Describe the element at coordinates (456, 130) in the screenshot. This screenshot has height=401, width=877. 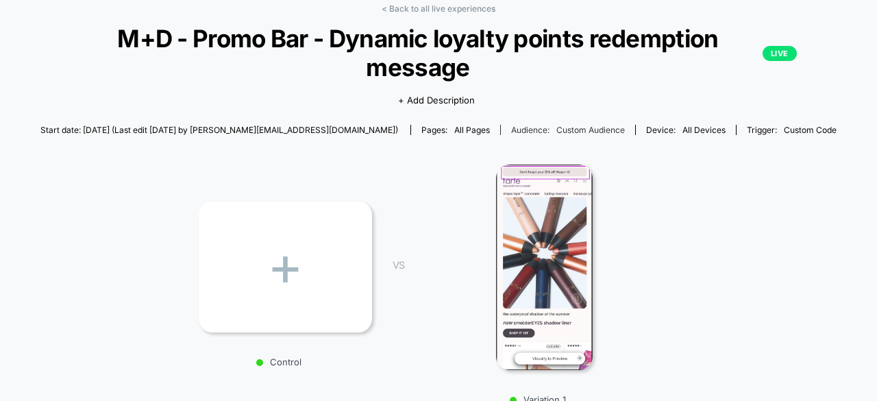
I see `div: Pages:` at that location.